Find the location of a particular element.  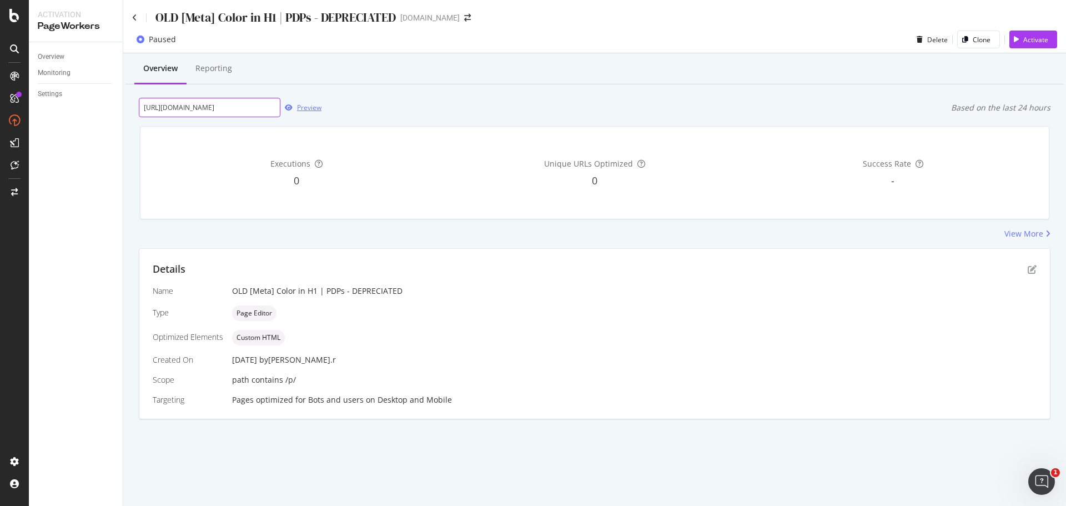

button: Activate is located at coordinates (1033, 39).